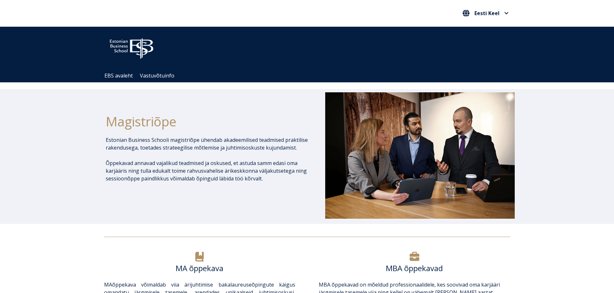 This screenshot has width=614, height=293. I want to click on span: Eesti Keel, so click(487, 13).